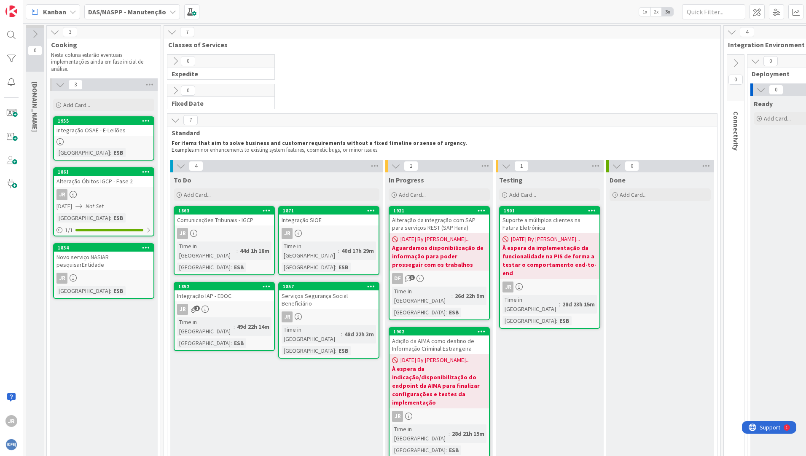 The height and width of the screenshot is (456, 806). Describe the element at coordinates (217, 103) in the screenshot. I see `span: Fixed Date` at that location.